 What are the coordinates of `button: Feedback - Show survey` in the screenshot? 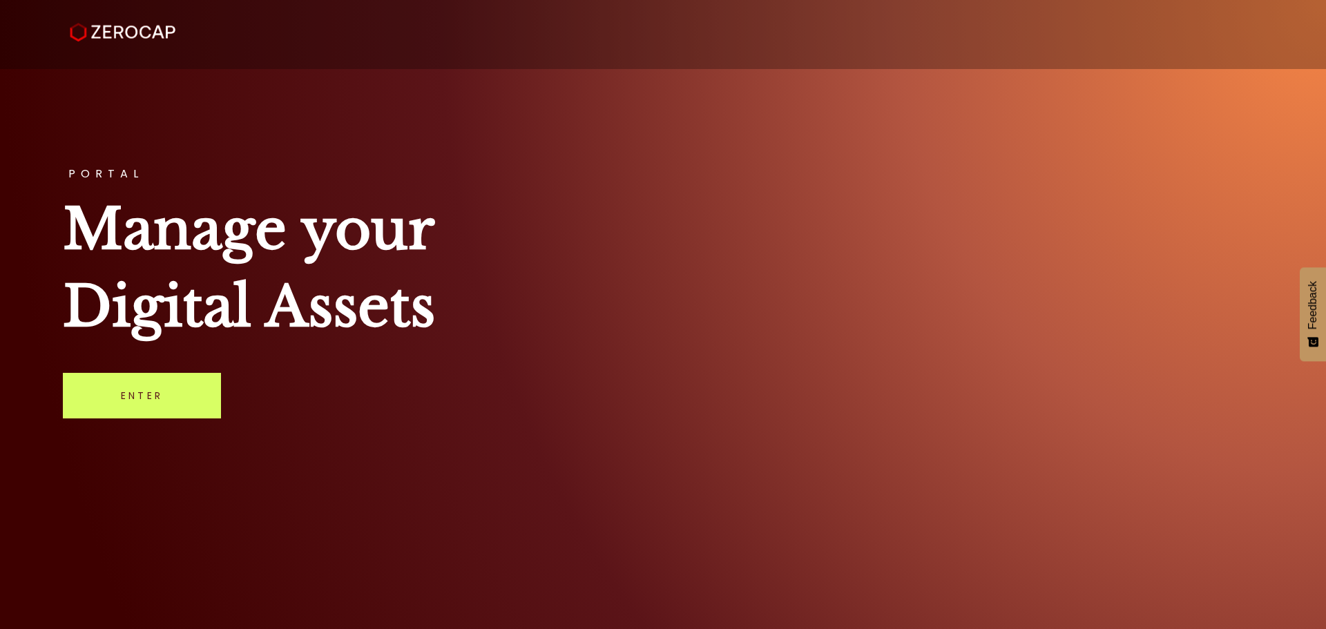 It's located at (1313, 314).